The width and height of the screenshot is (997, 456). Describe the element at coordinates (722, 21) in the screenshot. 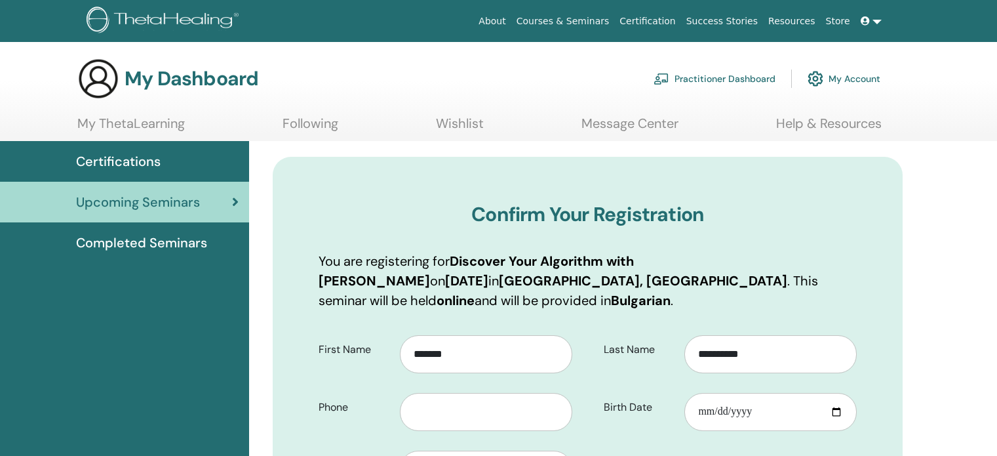

I see `a: Success Stories` at that location.